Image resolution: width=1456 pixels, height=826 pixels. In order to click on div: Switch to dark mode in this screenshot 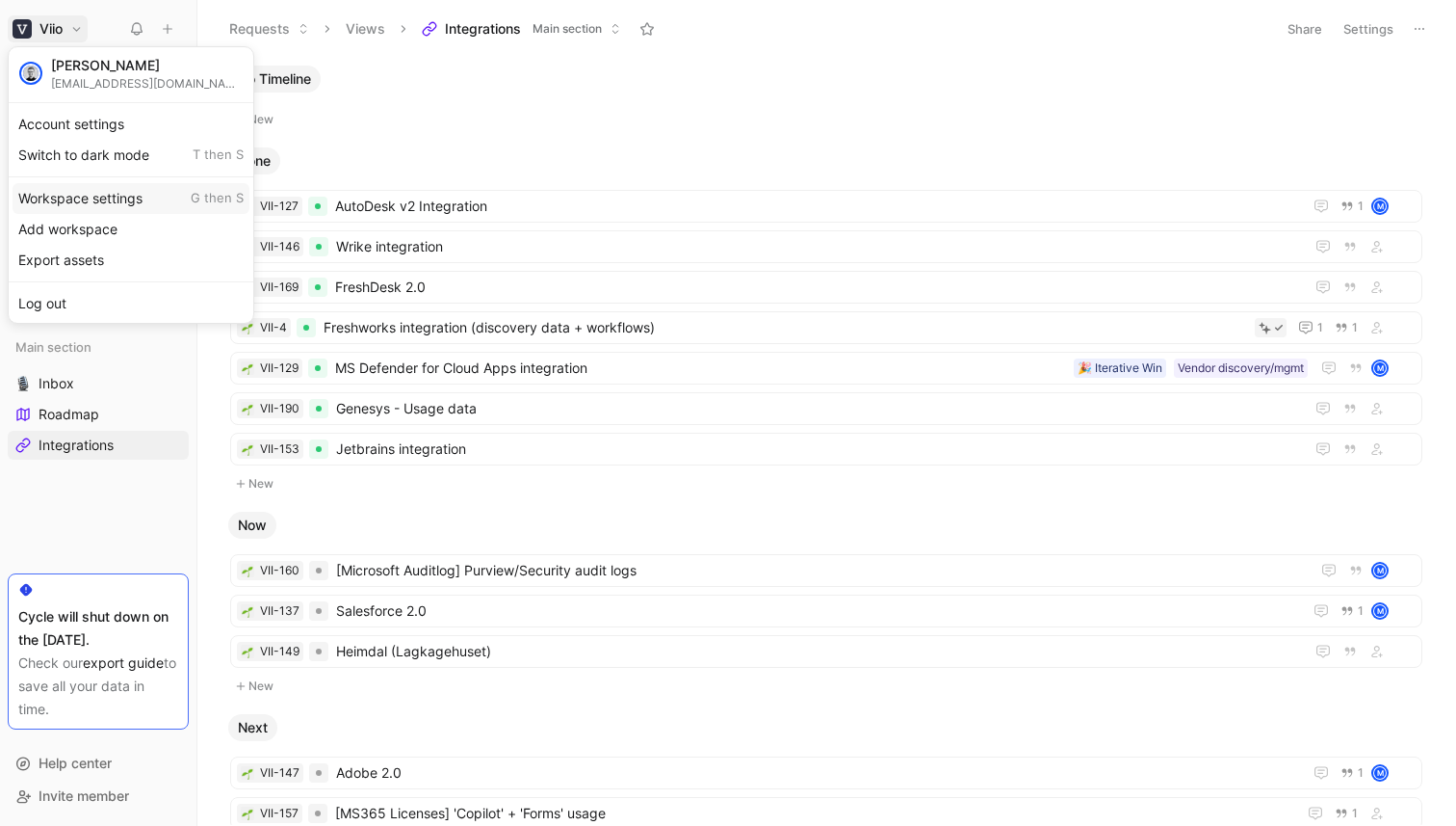, I will do `click(131, 155)`.